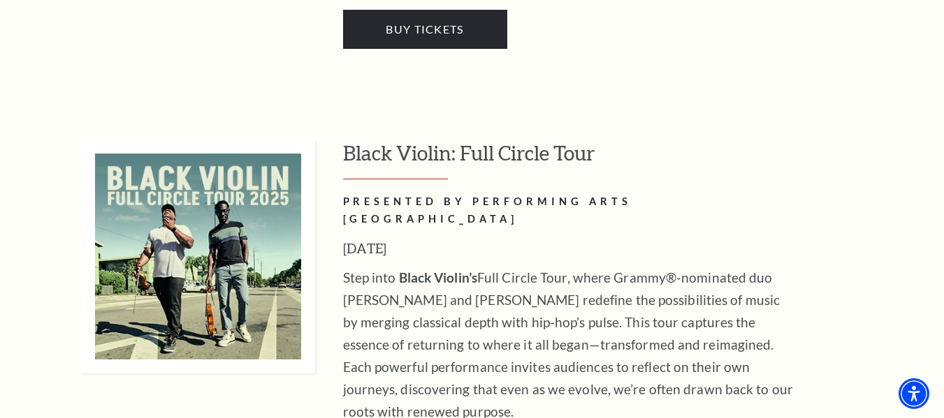  Describe the element at coordinates (424, 29) in the screenshot. I see `span: Buy Tickets` at that location.